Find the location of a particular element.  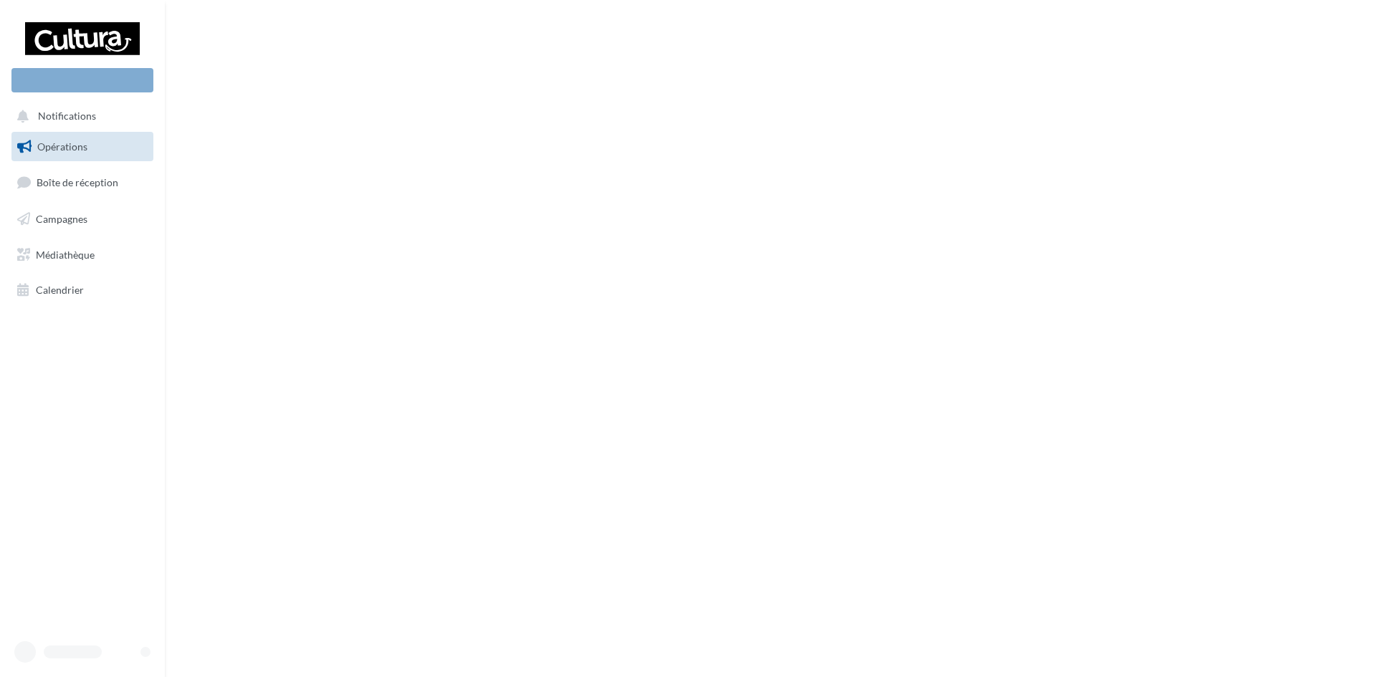

a: Calendrier is located at coordinates (82, 290).